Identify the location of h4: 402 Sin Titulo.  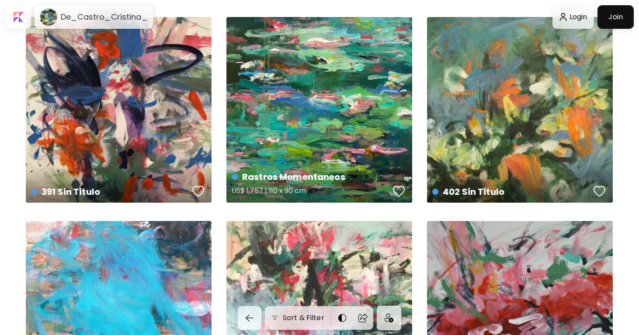
(512, 192).